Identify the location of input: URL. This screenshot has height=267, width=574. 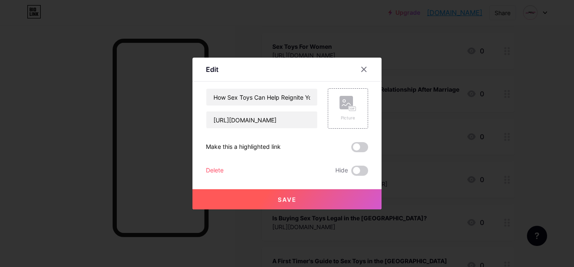
(262, 120).